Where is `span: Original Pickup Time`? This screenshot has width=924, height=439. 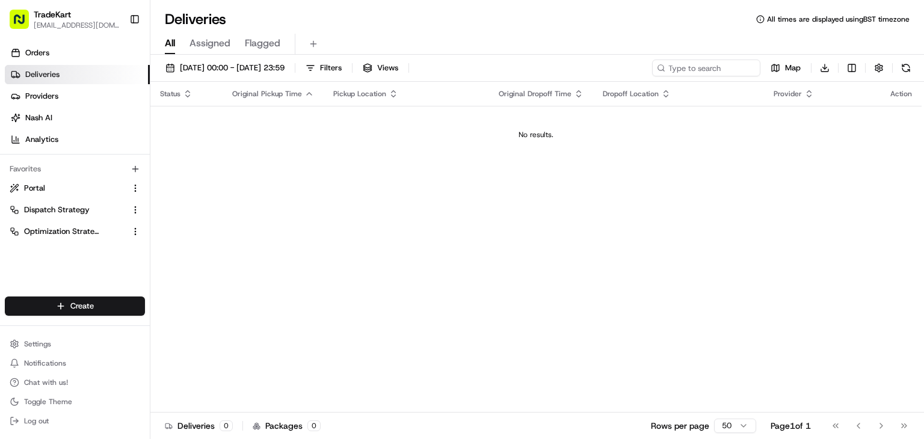
span: Original Pickup Time is located at coordinates (267, 94).